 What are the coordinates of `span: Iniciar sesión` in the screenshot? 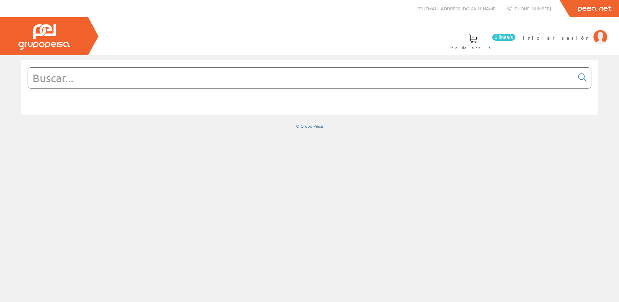 It's located at (557, 38).